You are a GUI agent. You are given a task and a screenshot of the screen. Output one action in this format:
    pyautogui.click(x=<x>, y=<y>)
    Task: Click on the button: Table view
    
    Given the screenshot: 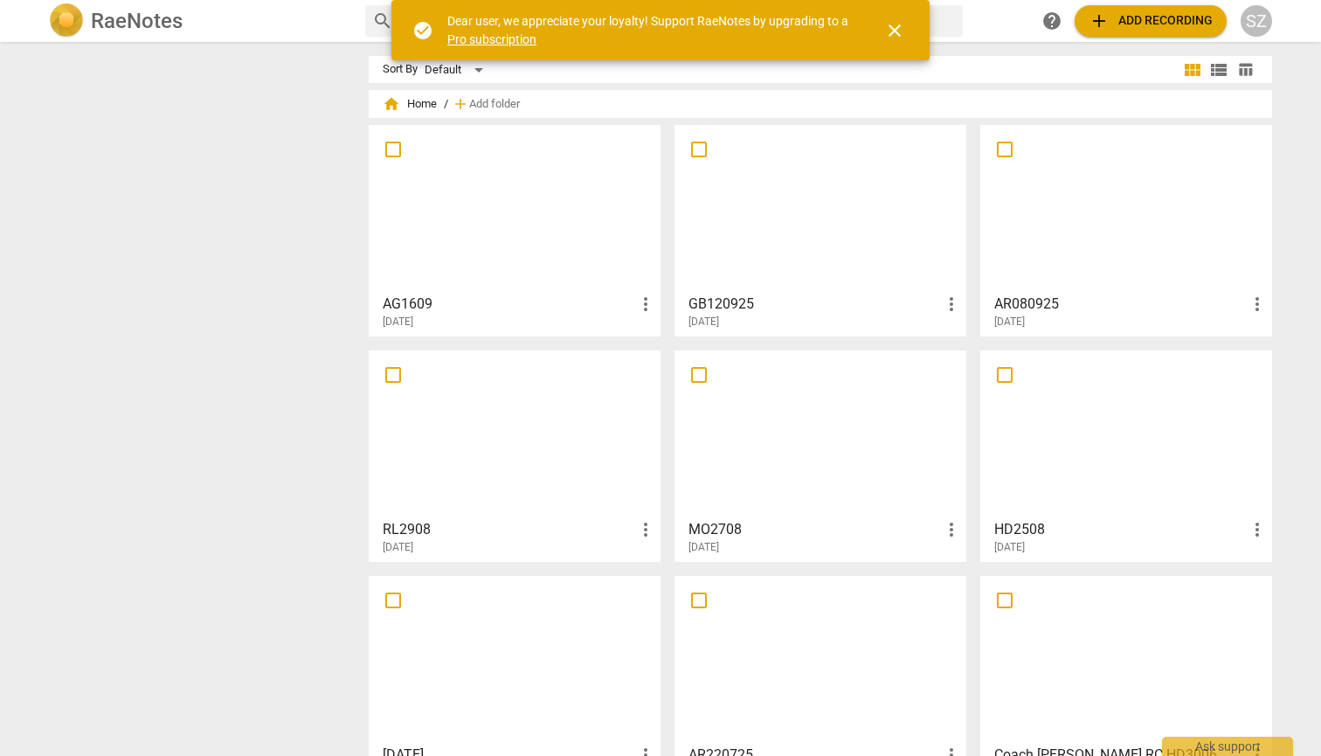 What is the action you would take?
    pyautogui.click(x=1245, y=70)
    